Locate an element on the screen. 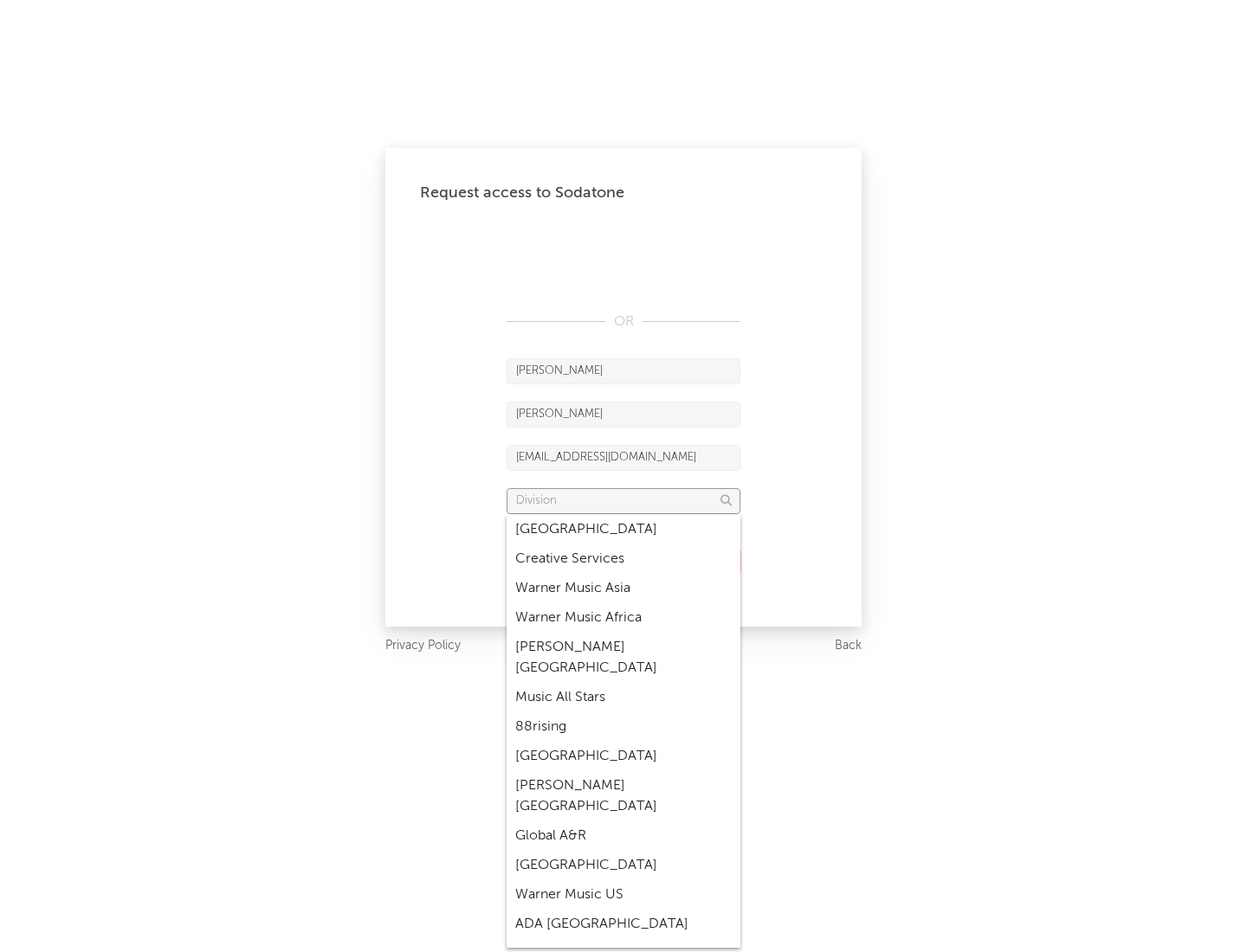  input: Division is located at coordinates (624, 501).